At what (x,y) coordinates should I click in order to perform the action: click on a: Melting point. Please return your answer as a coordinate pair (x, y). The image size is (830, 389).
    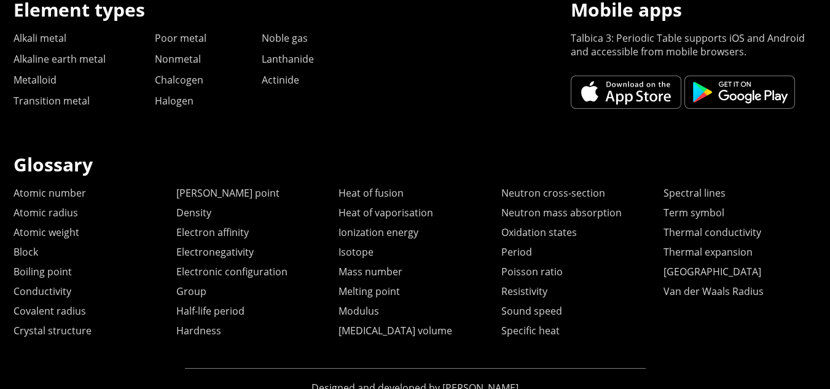
    Looking at the image, I should click on (369, 291).